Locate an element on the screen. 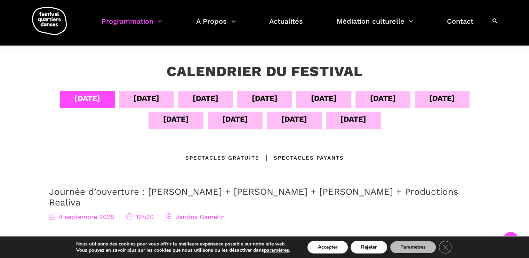  button: Paramètres is located at coordinates (413, 247).